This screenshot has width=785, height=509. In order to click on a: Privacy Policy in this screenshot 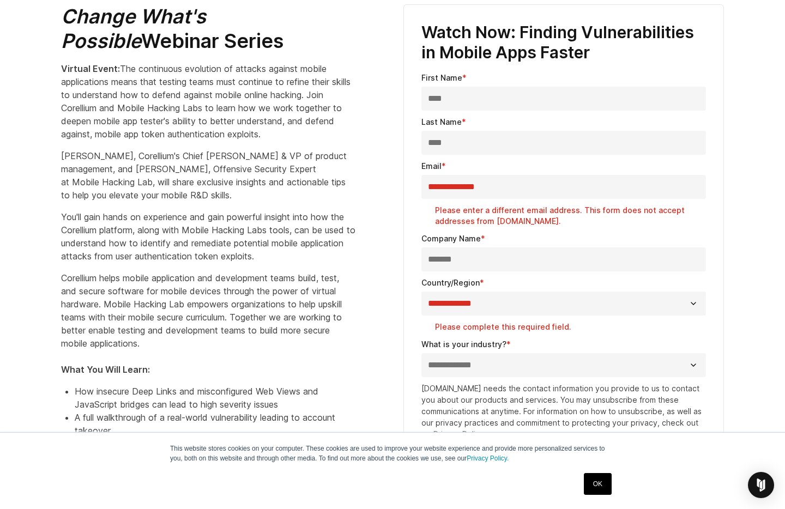, I will do `click(459, 434)`.